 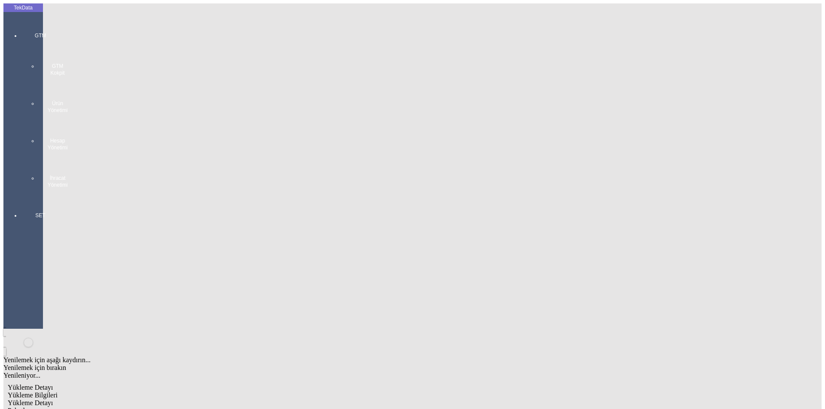 What do you see at coordinates (40, 216) in the screenshot?
I see `span: SET` at bounding box center [40, 216].